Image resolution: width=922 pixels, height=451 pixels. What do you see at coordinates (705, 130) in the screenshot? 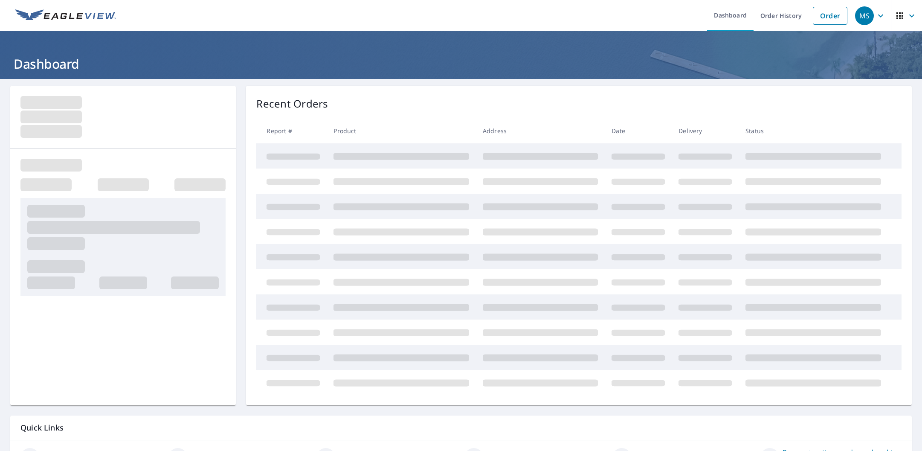
I see `th: Delivery` at bounding box center [705, 130].